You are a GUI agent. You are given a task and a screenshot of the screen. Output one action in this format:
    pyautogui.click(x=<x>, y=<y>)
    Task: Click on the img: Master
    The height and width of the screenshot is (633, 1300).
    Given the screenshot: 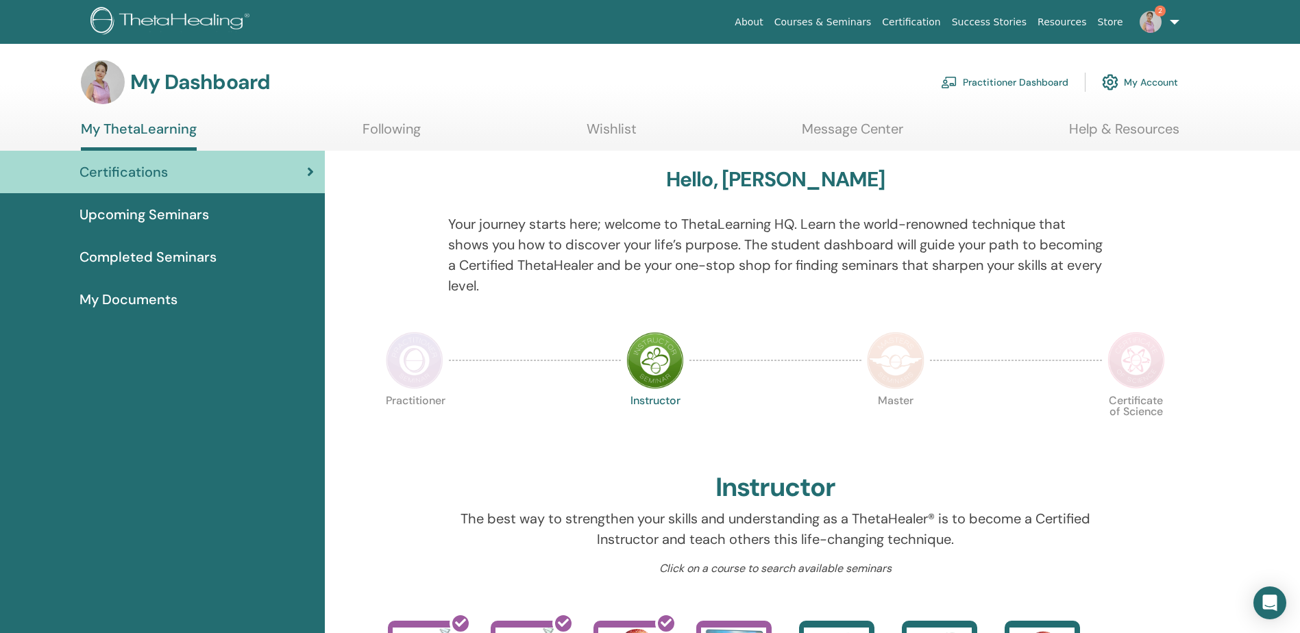 What is the action you would take?
    pyautogui.click(x=896, y=361)
    